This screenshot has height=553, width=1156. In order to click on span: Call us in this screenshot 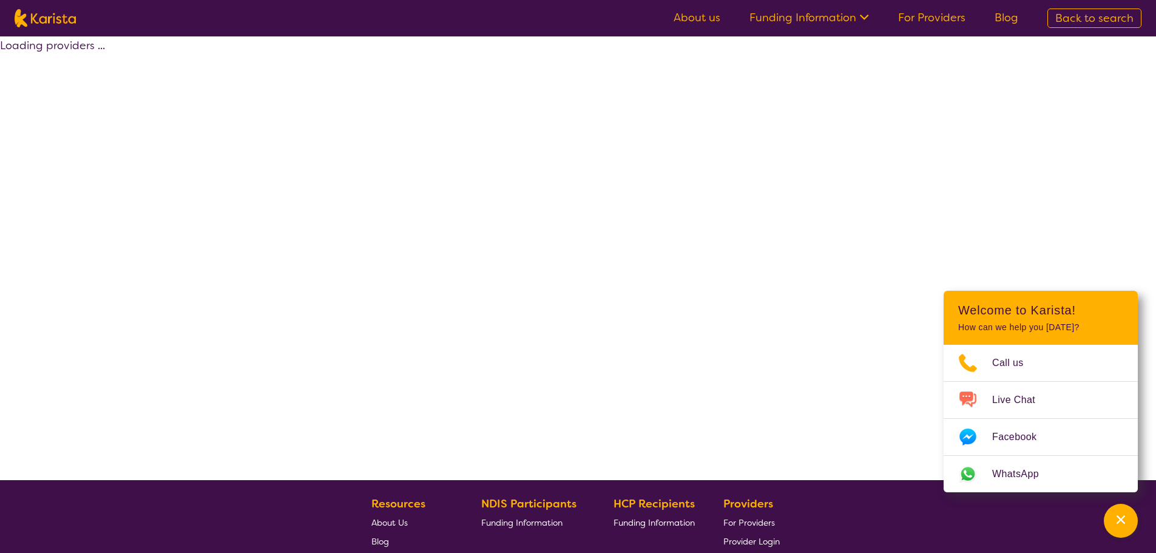, I will do `click(1015, 363)`.